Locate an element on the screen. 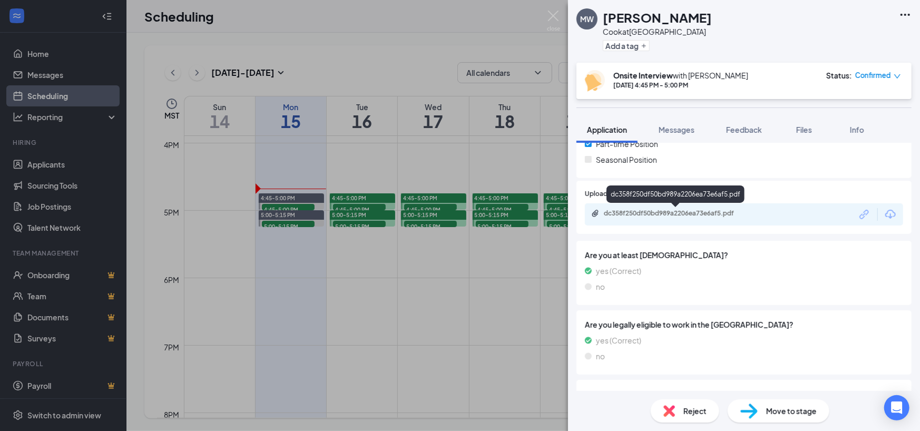 This screenshot has height=431, width=920. div: Open Intercom Messenger is located at coordinates (897, 408).